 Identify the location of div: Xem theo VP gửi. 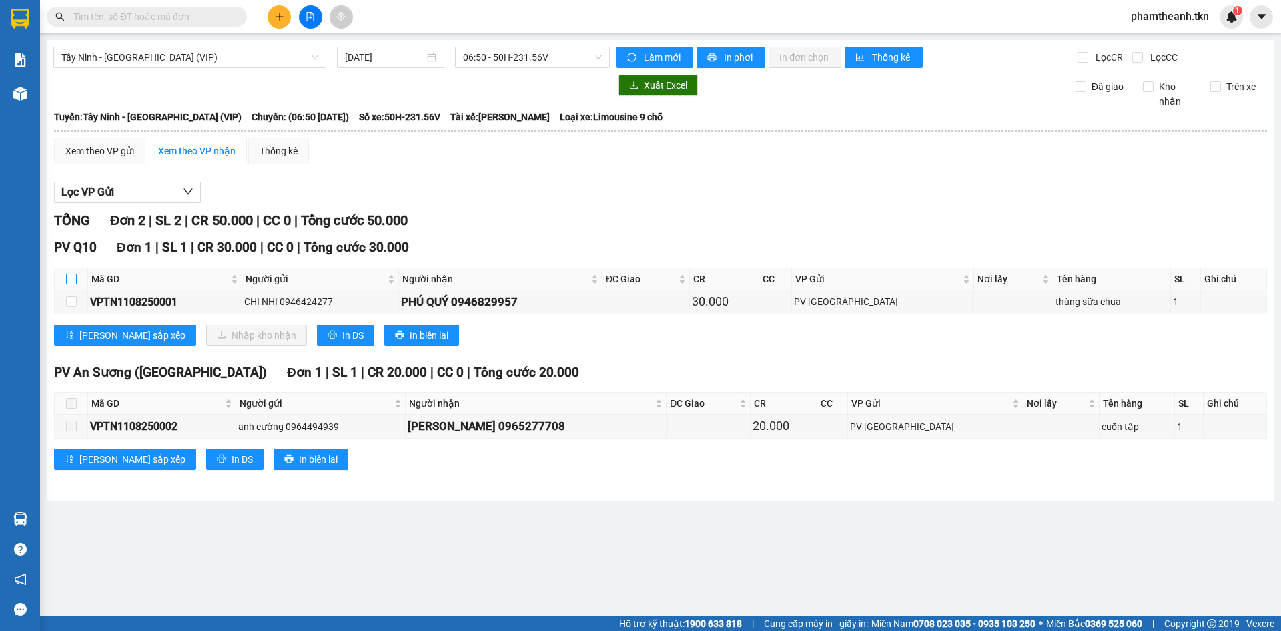
(99, 151).